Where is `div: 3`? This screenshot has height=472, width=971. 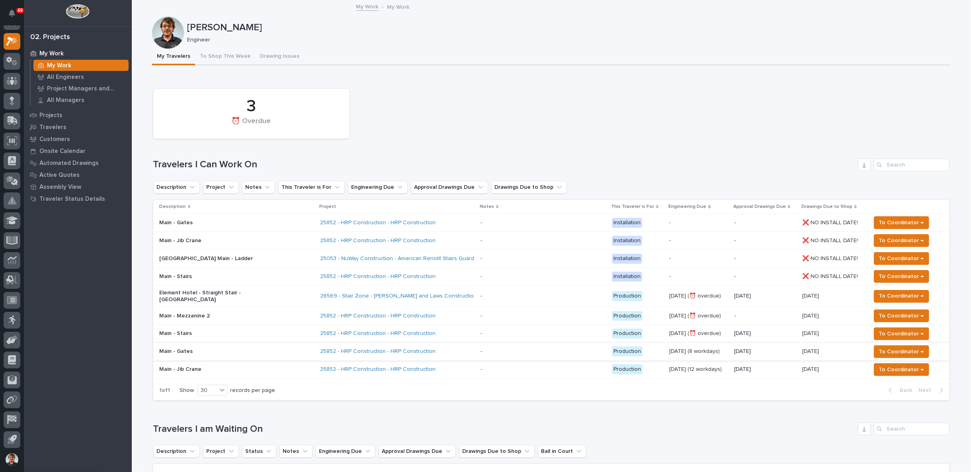 div: 3 is located at coordinates (251, 106).